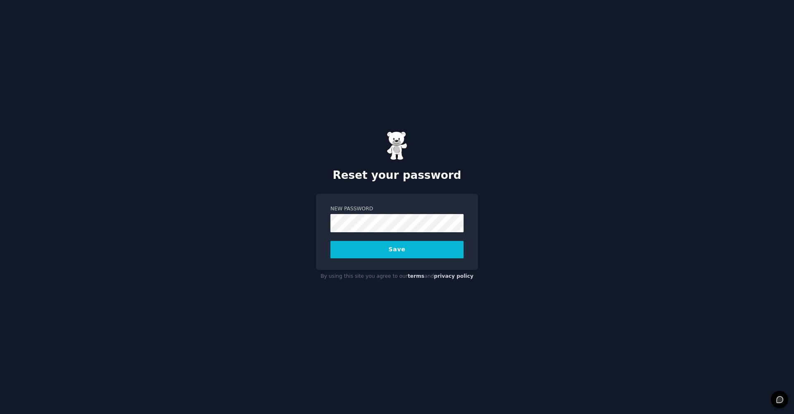 The image size is (794, 414). What do you see at coordinates (397, 146) in the screenshot?
I see `img: Gummy Bear` at bounding box center [397, 146].